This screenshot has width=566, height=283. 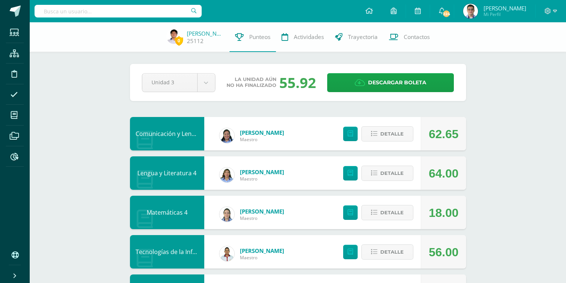 What do you see at coordinates (167, 134) in the screenshot?
I see `div: Comunicación y Lenguaje L3, Inglés 4` at bounding box center [167, 134].